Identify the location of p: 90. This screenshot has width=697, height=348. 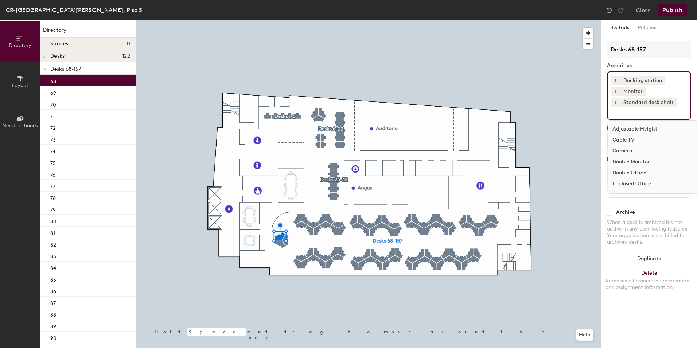
(53, 337).